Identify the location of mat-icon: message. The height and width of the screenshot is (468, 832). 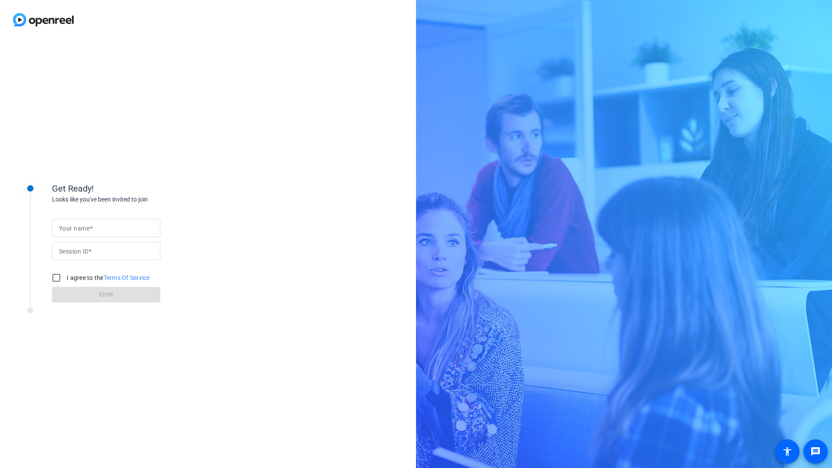
(816, 452).